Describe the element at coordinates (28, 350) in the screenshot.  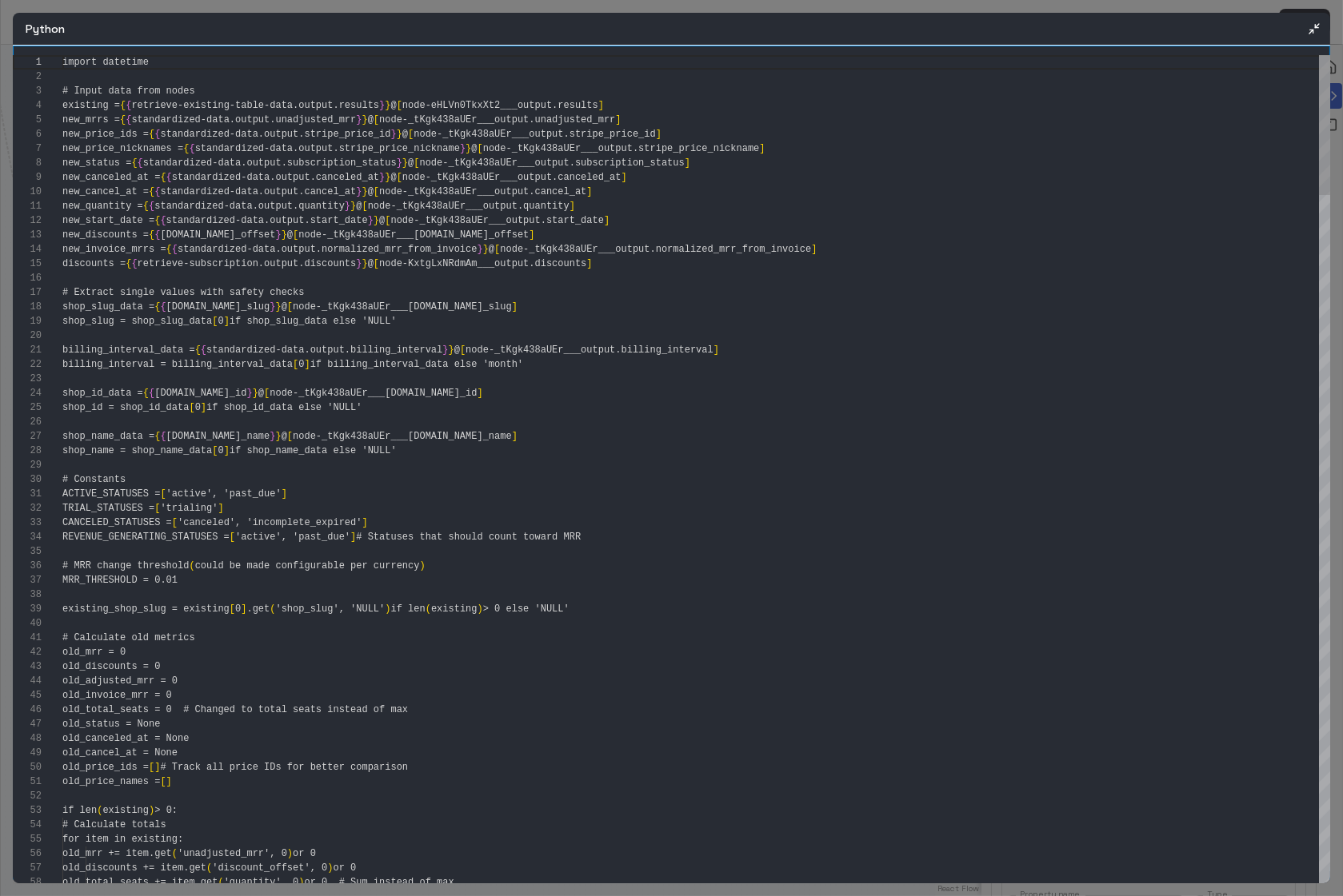
I see `div: 21` at that location.